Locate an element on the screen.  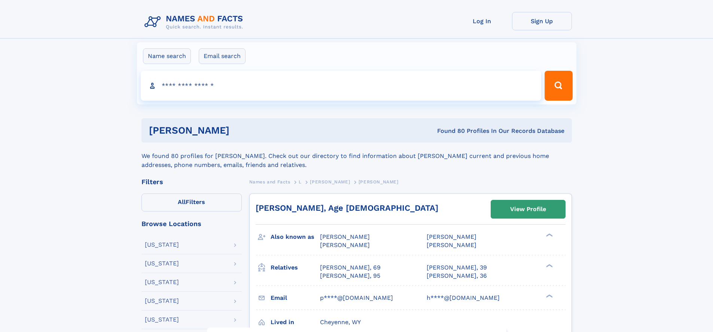
h3: Relatives is located at coordinates (295, 268).